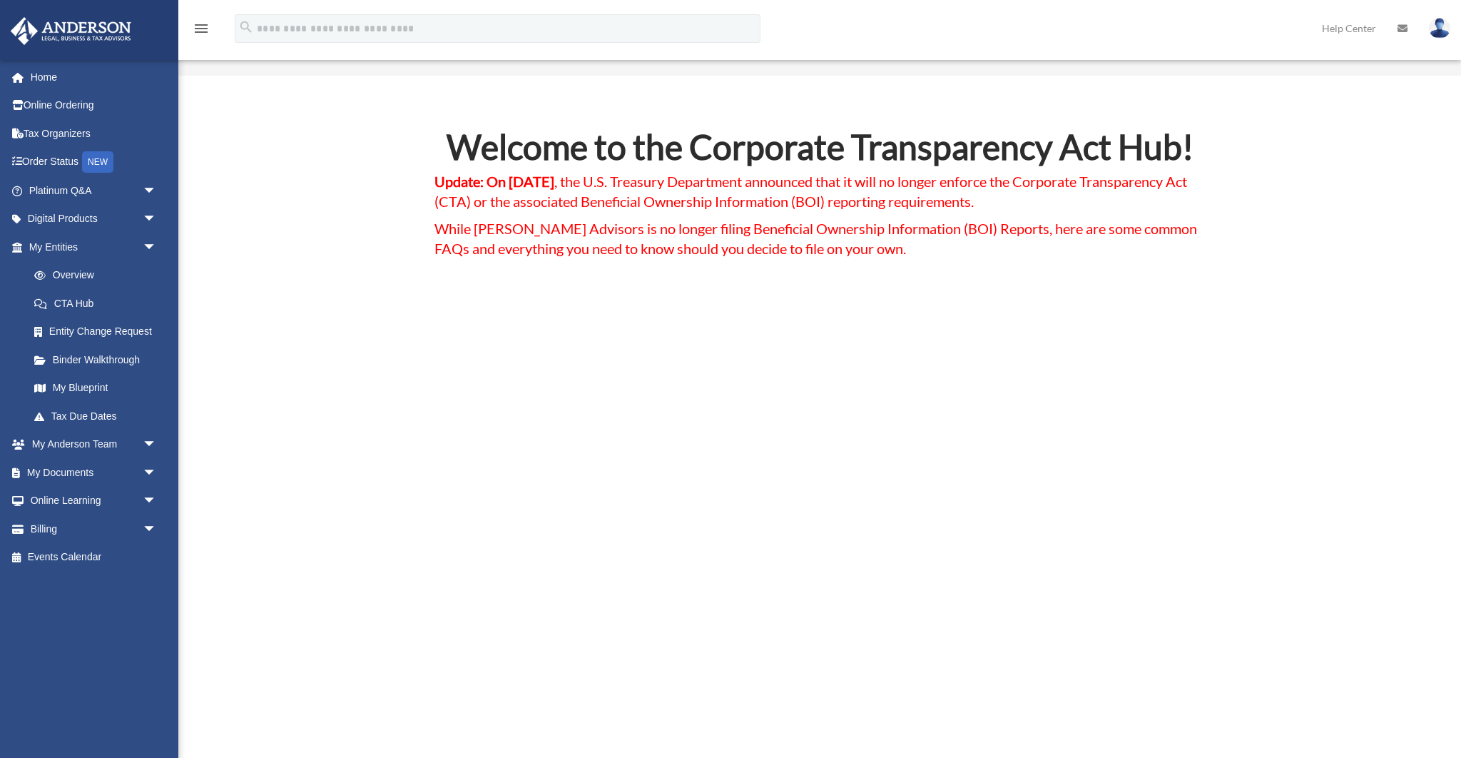  Describe the element at coordinates (810, 191) in the screenshot. I see `span: , the U.S. Treasury Department announced that it will no longer enforce the Corporate Transparenc...` at that location.